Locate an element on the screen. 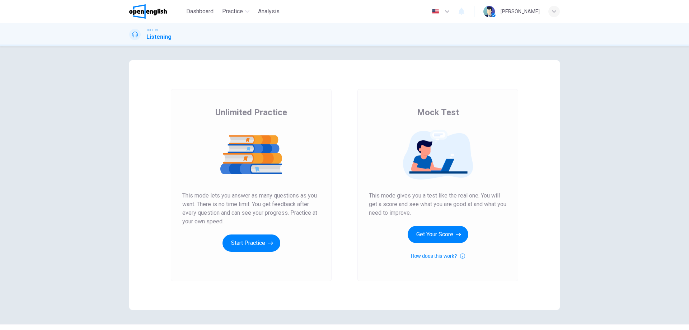  img: Profile picture is located at coordinates (489, 11).